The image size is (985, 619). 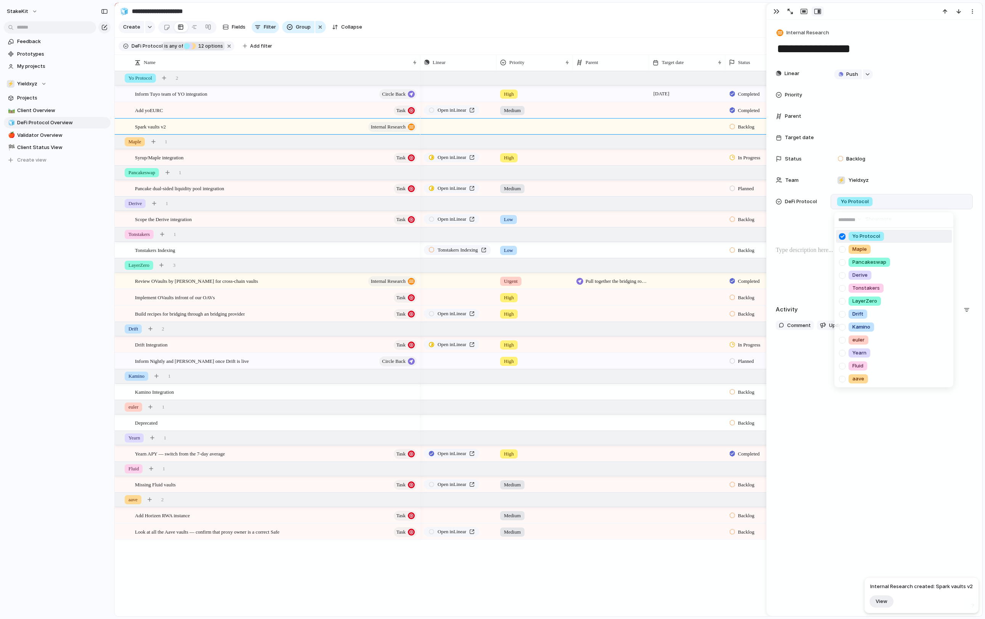 What do you see at coordinates (860, 275) in the screenshot?
I see `span: Derive` at bounding box center [860, 275].